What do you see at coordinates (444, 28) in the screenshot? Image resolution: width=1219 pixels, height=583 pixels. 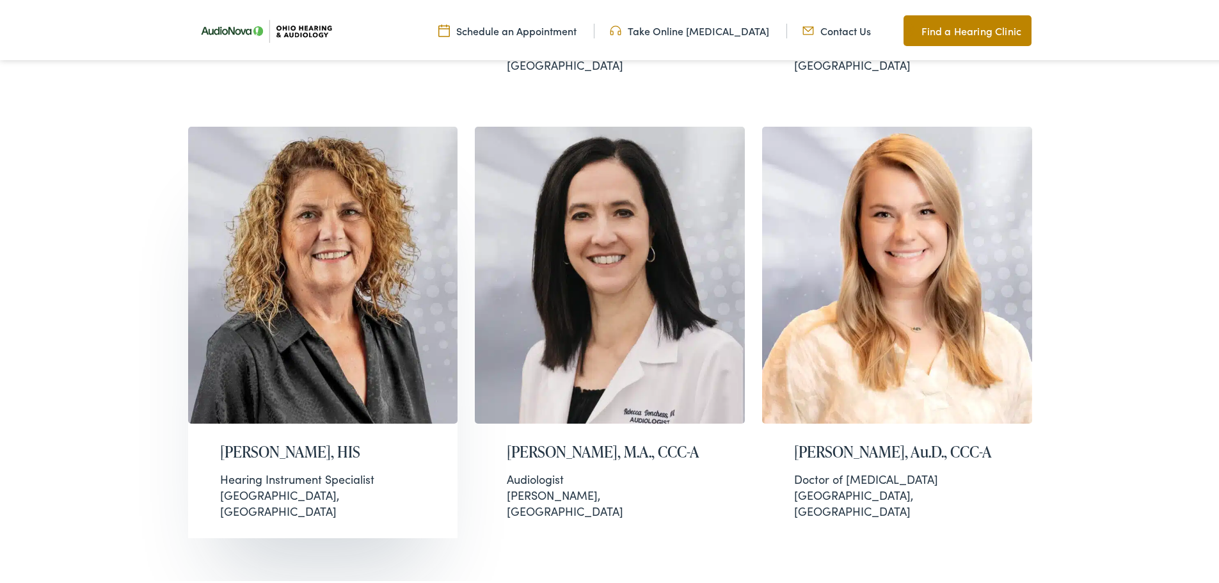 I see `img: Calendar Icon to schedule a hearing appointment in Cincinnati, OH` at bounding box center [444, 28].